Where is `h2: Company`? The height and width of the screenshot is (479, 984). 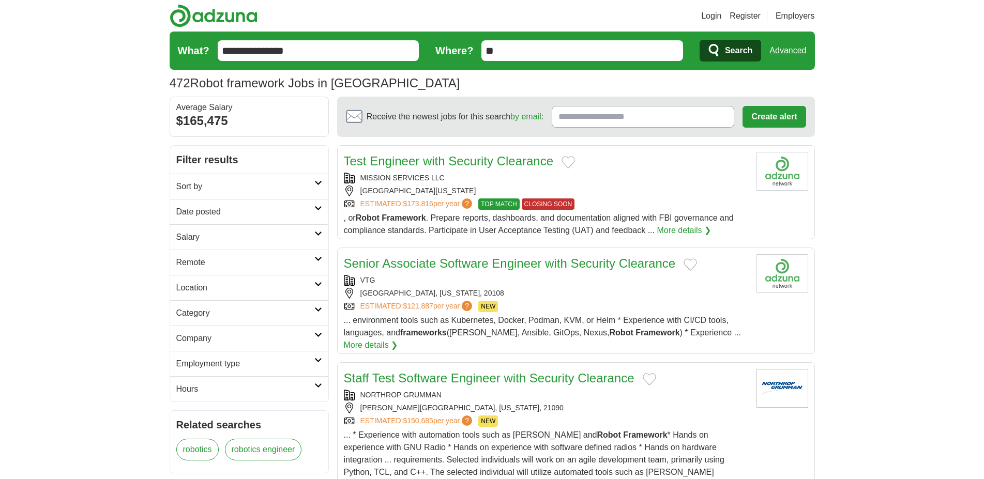 h2: Company is located at coordinates (245, 339).